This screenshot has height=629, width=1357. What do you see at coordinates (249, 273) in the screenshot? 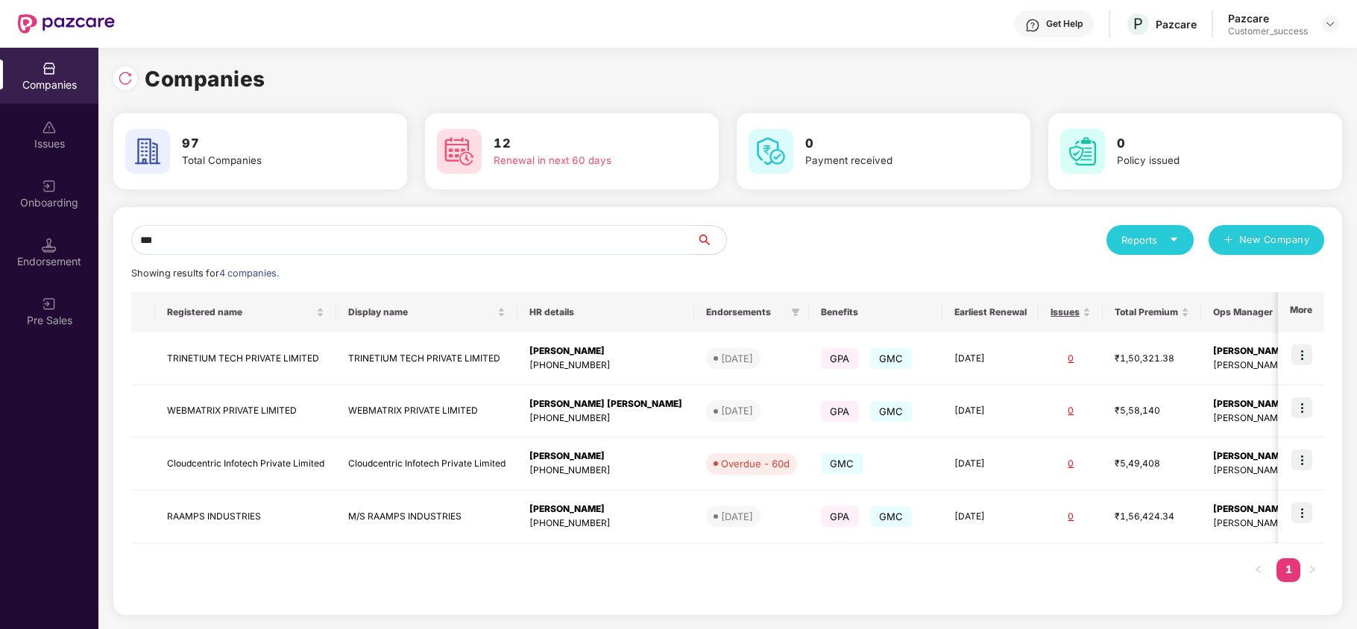
I see `span: 4 companies.` at bounding box center [249, 273].